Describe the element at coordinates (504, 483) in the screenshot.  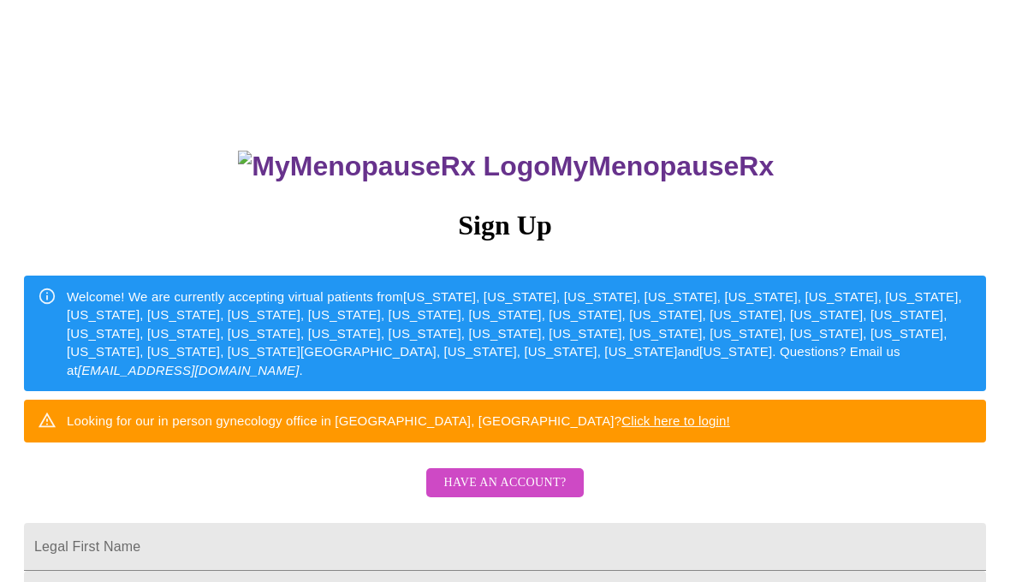
I see `span: Have an account?` at that location.